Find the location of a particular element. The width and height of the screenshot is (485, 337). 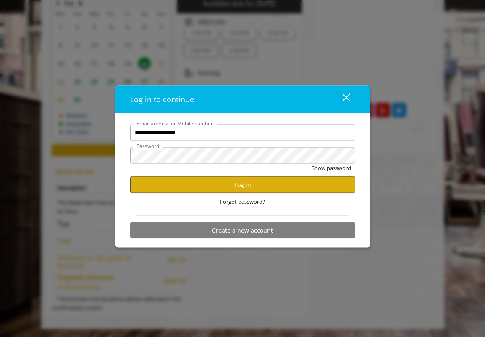

button: Create a new account is located at coordinates (243, 230).